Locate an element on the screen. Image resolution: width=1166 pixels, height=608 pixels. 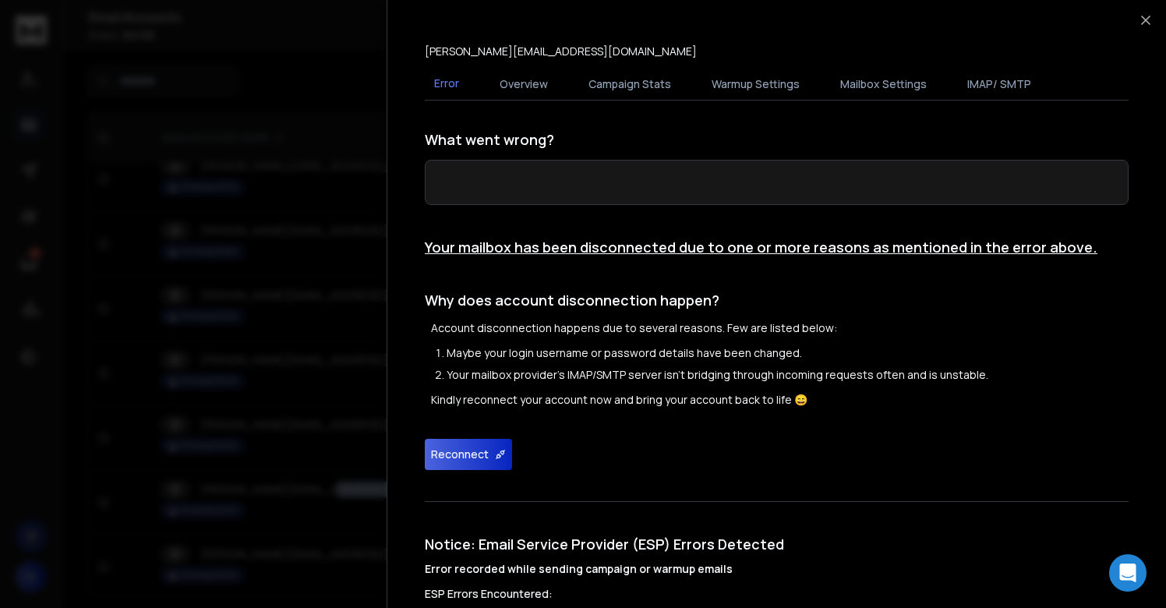
button: Error is located at coordinates (447, 84).